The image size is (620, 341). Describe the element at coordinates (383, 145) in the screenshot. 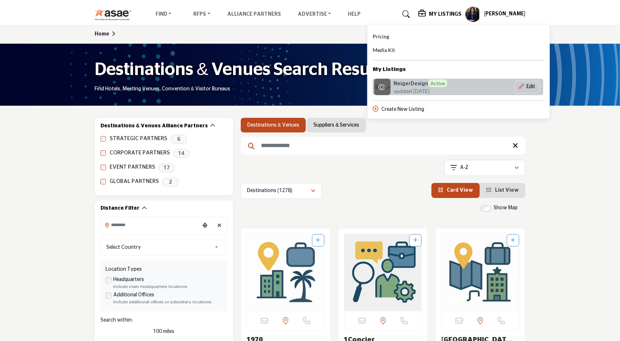

I see `input: Search Keyword` at that location.